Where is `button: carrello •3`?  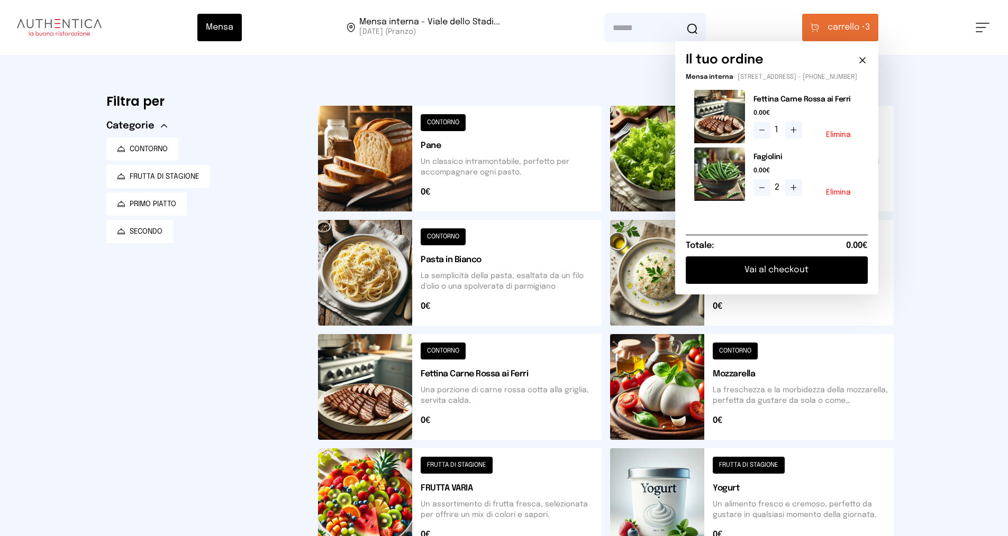
button: carrello •3 is located at coordinates (840, 28).